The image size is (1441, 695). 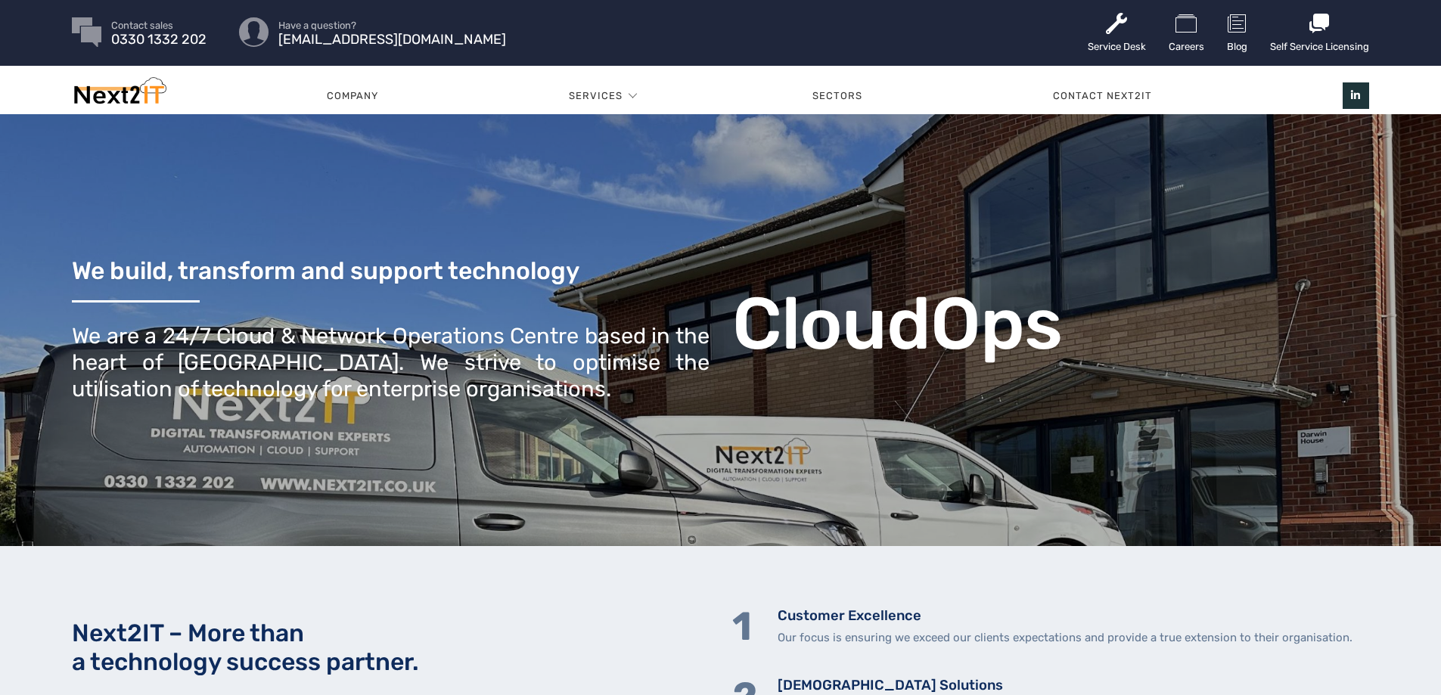 What do you see at coordinates (897, 324) in the screenshot?
I see `b: CloudOps` at bounding box center [897, 324].